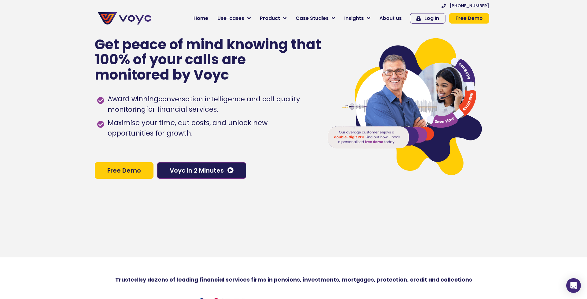  Describe the element at coordinates (234, 18) in the screenshot. I see `a: Use-cases` at that location.